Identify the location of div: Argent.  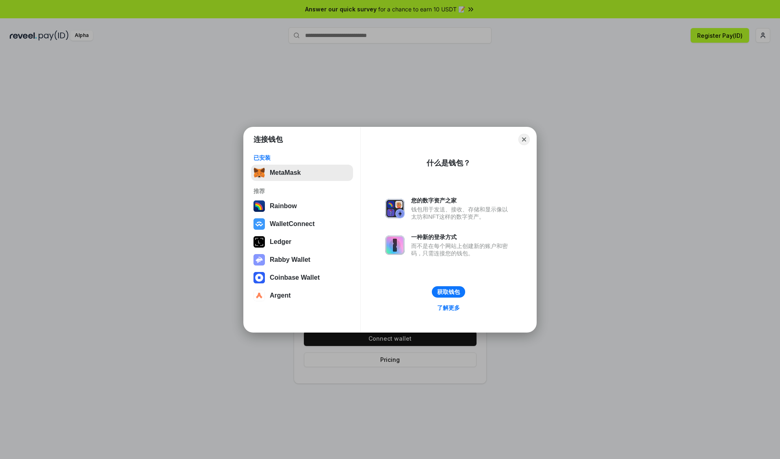
(280, 295).